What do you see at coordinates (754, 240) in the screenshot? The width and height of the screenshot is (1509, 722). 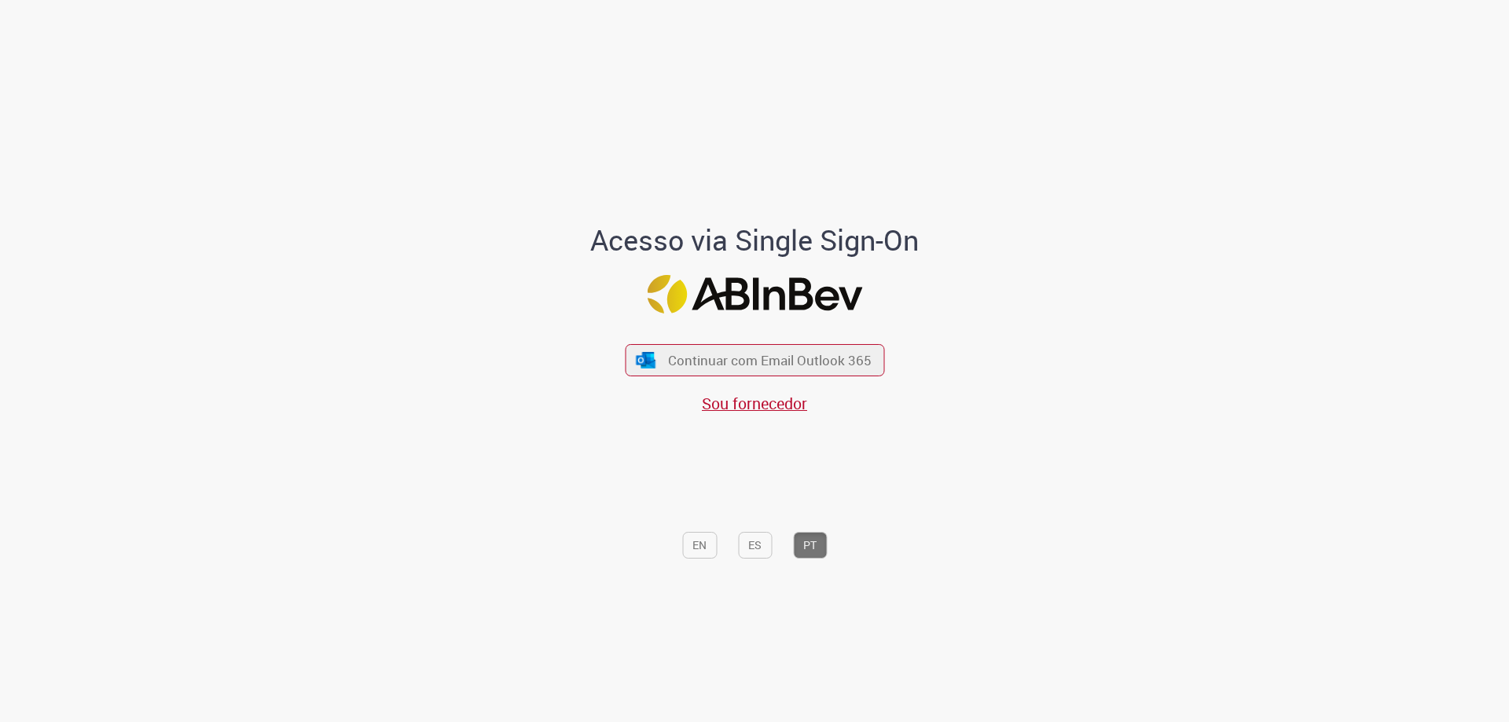 I see `h1: Acesso via Single Sign-On` at bounding box center [754, 240].